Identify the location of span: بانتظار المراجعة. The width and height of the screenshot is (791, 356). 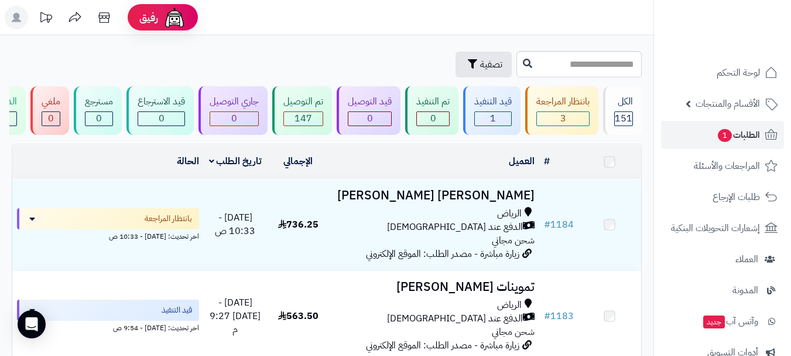
(168, 218).